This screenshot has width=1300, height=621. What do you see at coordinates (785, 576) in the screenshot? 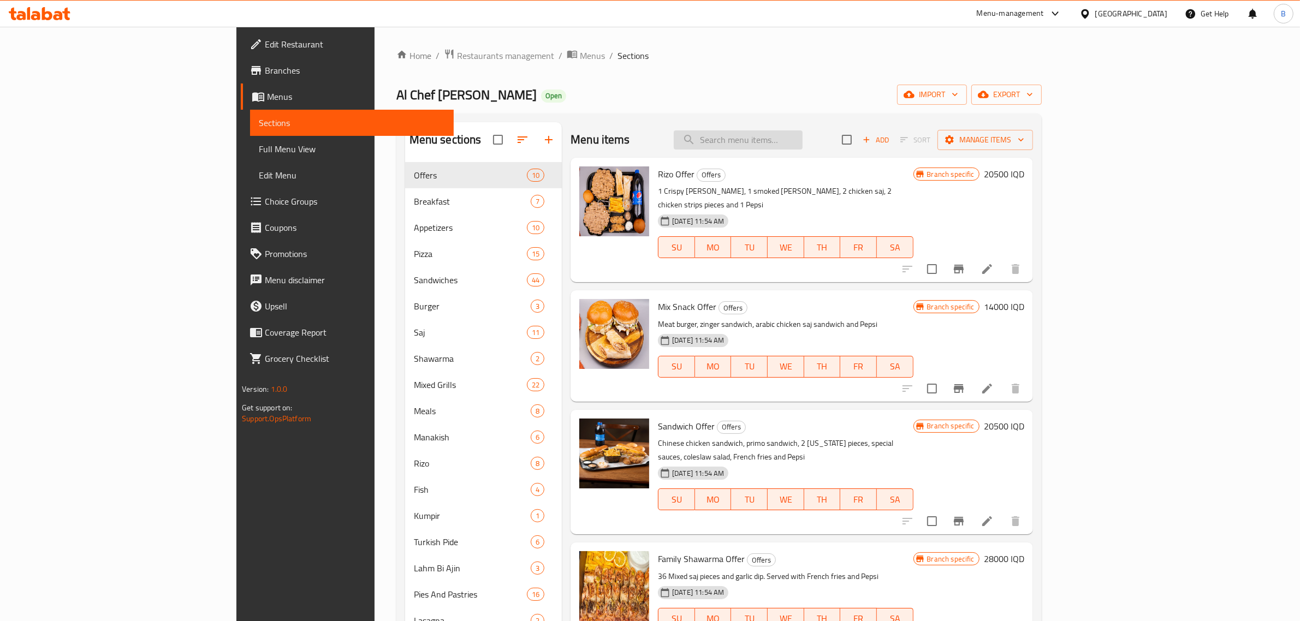
I see `p: 36 Mixed saj pieces and garlic dip. Served with French fries and Pepsi` at bounding box center [785, 576].